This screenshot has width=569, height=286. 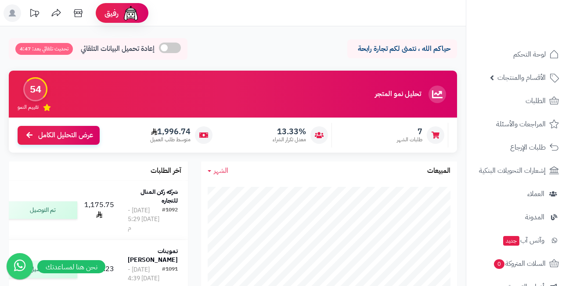 I want to click on strong: شركه ركن المنال للتجاره, so click(x=159, y=196).